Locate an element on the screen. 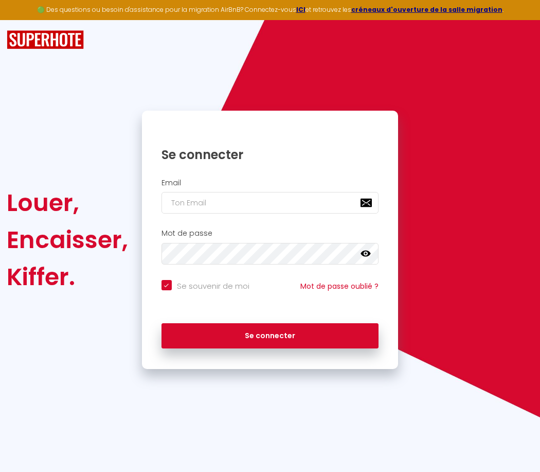 The image size is (540, 472). div: Louer, is located at coordinates (67, 203).